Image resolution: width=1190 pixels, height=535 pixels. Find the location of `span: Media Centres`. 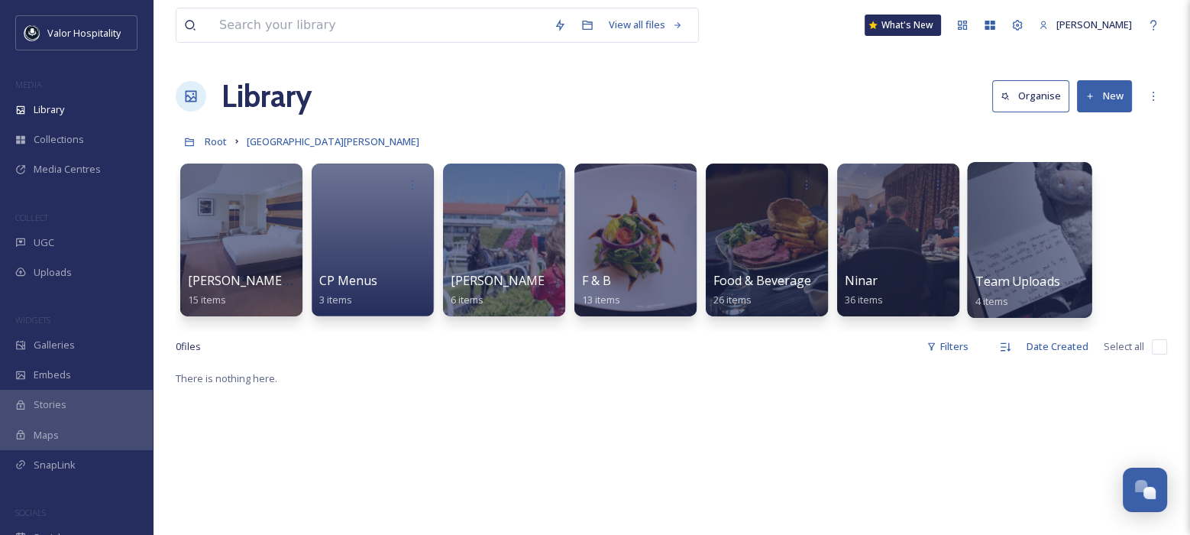

span: Media Centres is located at coordinates (67, 169).